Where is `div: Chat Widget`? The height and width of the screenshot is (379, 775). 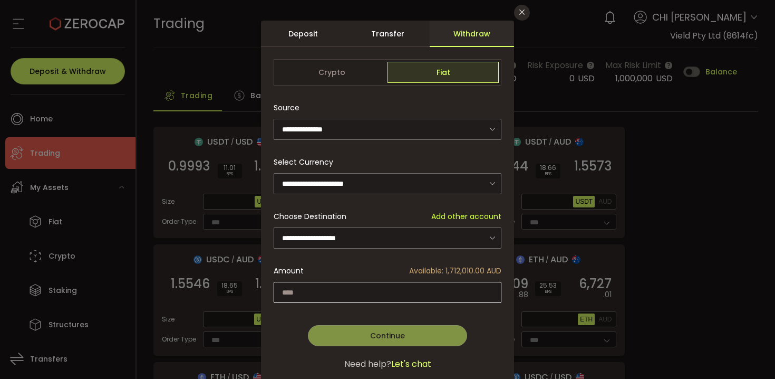 div: Chat Widget is located at coordinates (712, 322).